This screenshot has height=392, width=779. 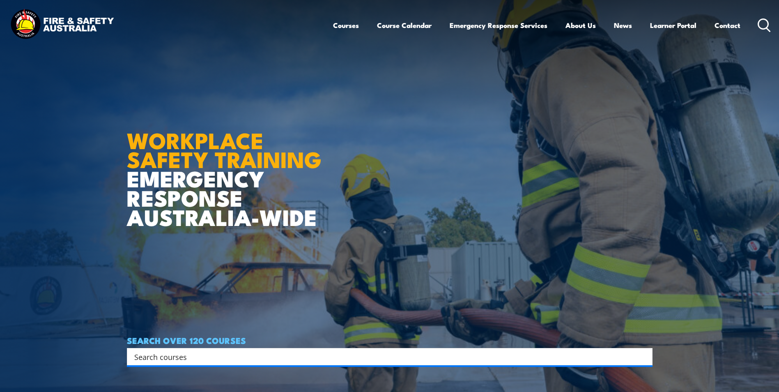 What do you see at coordinates (390, 340) in the screenshot?
I see `h4: SEARCH OVER 120 COURSES` at bounding box center [390, 340].